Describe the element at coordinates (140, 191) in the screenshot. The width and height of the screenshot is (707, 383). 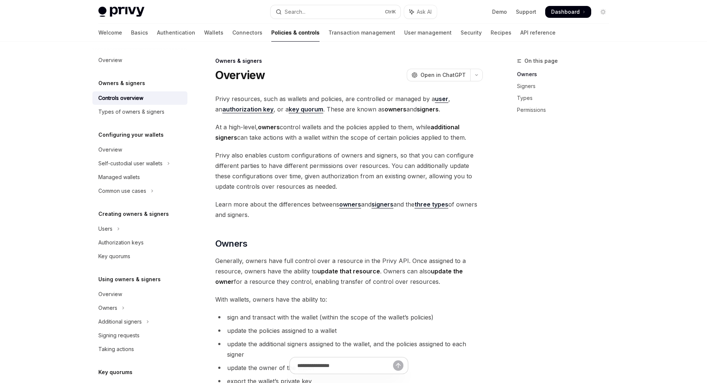
I see `button: Toggle Common use cases section` at that location.